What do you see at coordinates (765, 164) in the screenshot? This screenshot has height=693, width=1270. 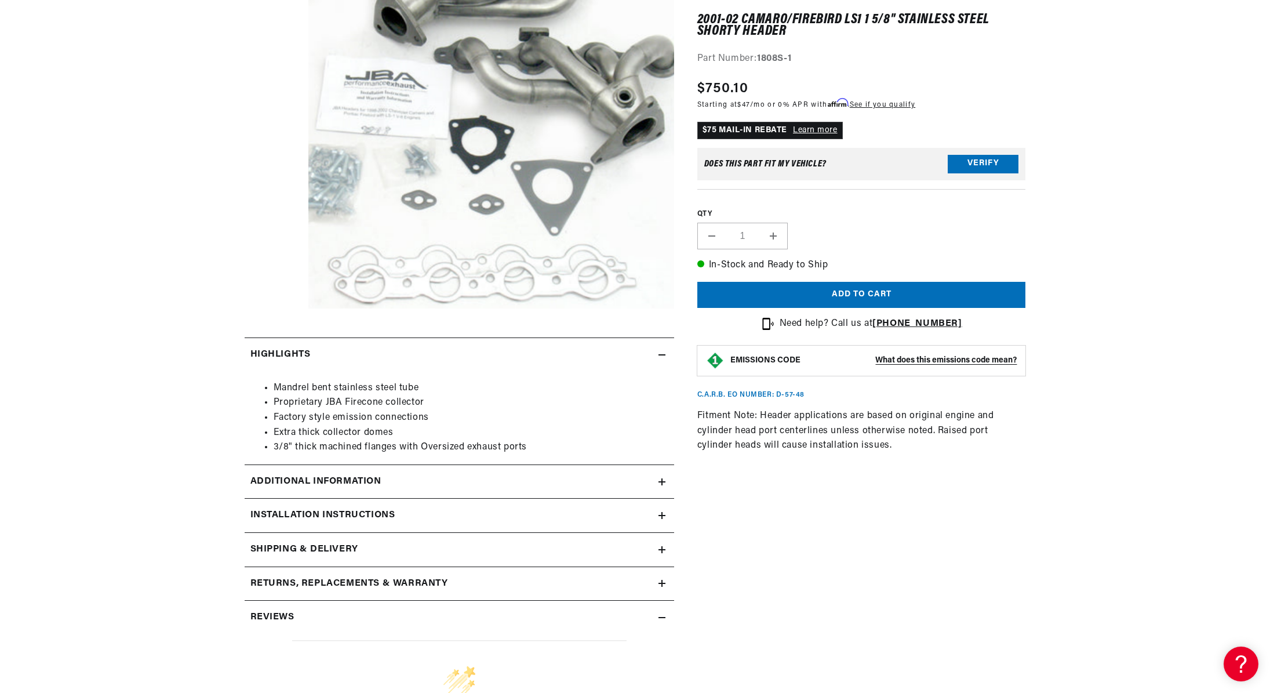 I see `div: Does This part fit My vehicle?` at bounding box center [765, 164].